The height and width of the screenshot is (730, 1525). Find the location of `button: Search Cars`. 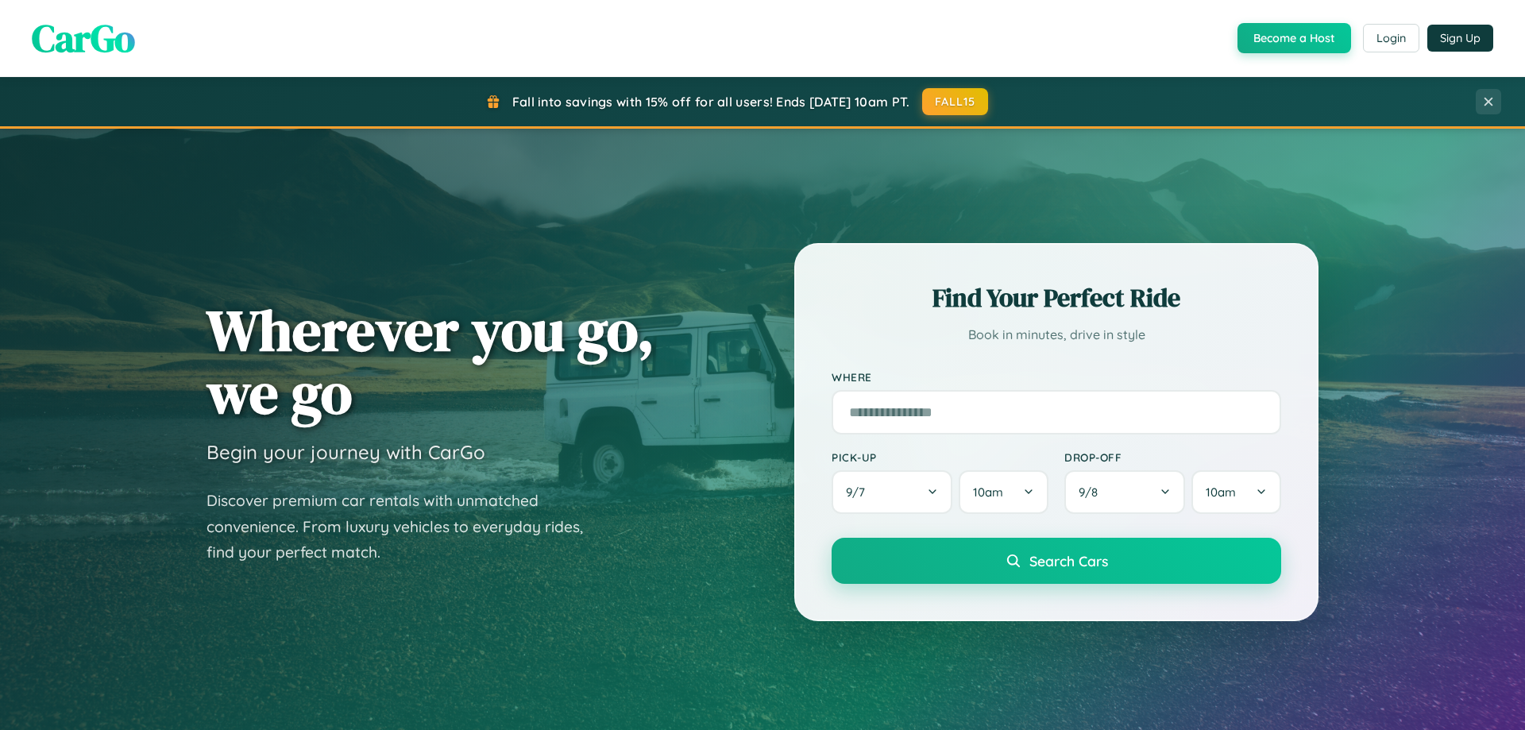

button: Search Cars is located at coordinates (1056, 561).